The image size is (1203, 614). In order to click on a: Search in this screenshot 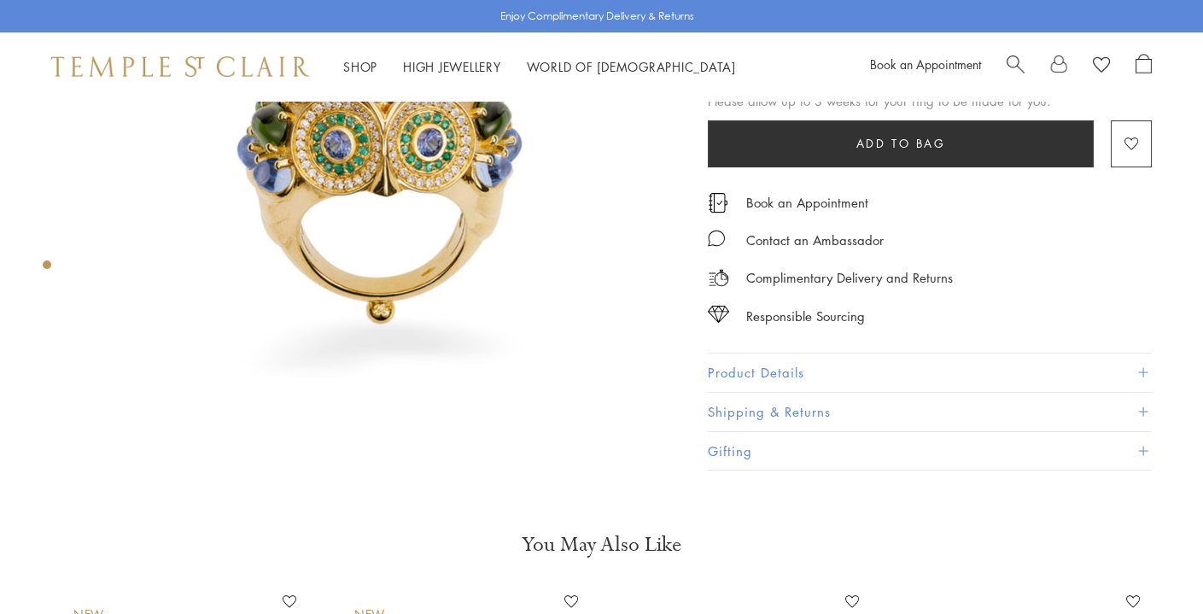, I will do `click(1015, 67)`.